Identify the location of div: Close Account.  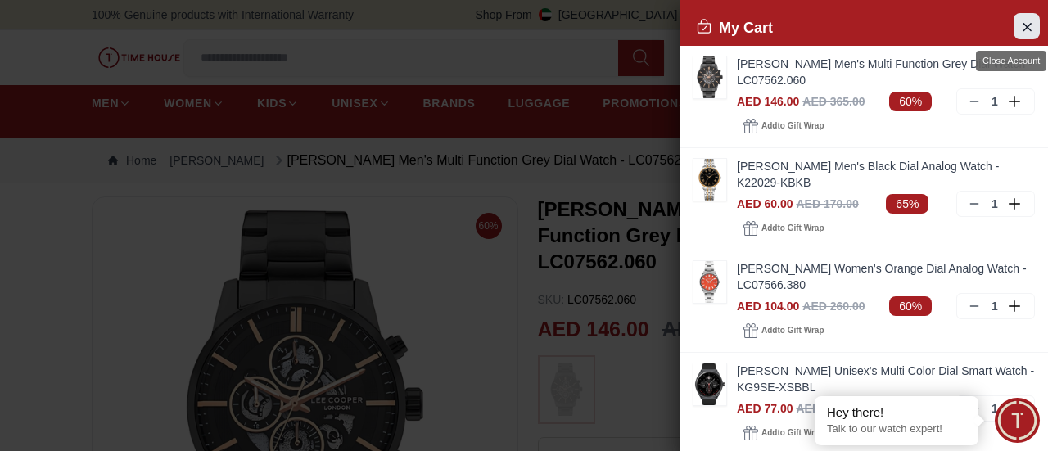
(1011, 61).